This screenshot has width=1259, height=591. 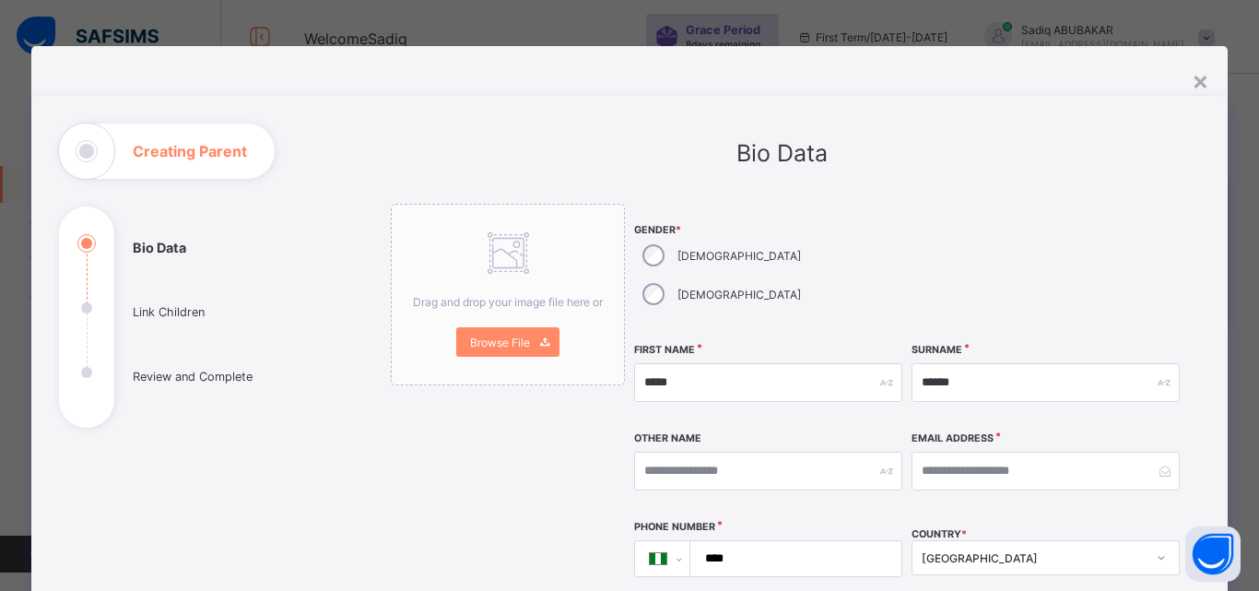 What do you see at coordinates (781, 153) in the screenshot?
I see `span: Bio Data` at bounding box center [781, 153].